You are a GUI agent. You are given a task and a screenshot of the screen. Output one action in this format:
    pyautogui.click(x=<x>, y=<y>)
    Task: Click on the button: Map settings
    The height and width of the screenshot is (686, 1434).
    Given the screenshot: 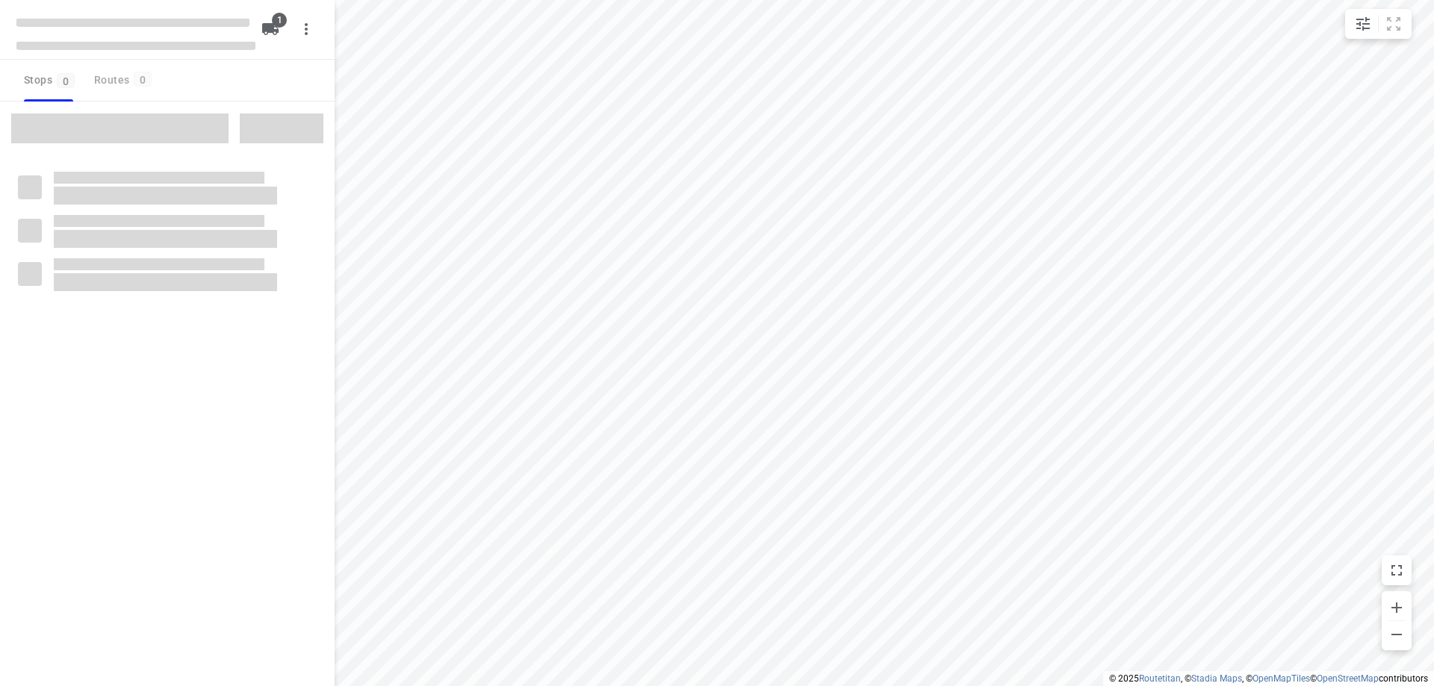 What is the action you would take?
    pyautogui.click(x=1363, y=24)
    